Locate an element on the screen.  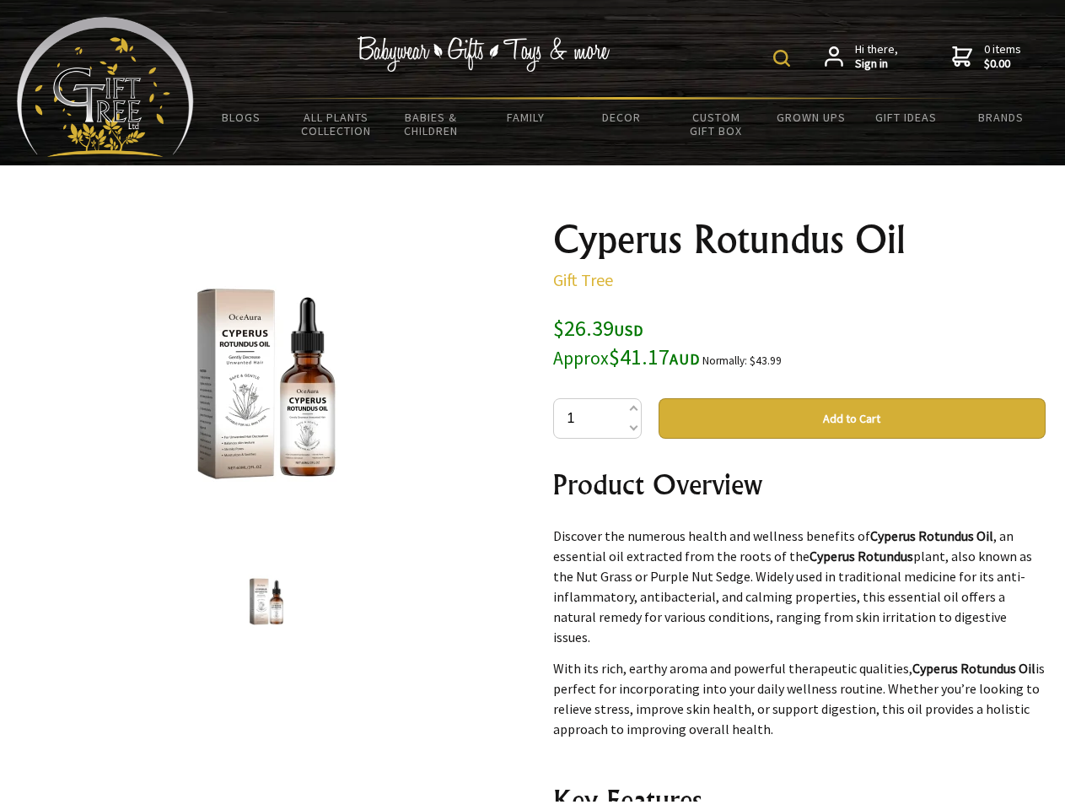
span: 0 items is located at coordinates (1003, 57).